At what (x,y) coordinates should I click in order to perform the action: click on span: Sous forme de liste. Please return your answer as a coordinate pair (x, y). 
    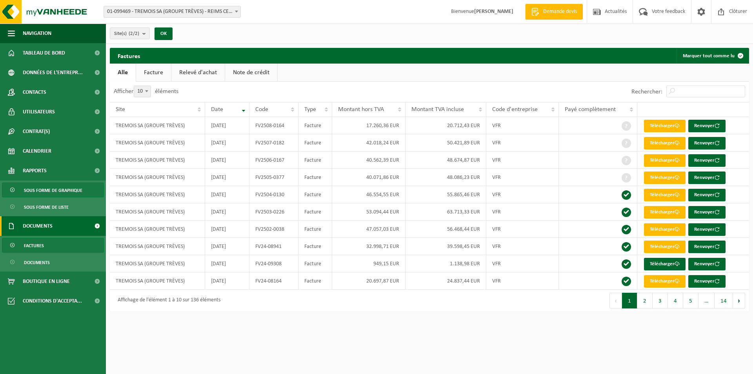
    Looking at the image, I should click on (46, 207).